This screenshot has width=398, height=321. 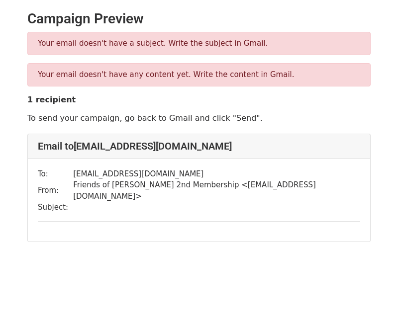 I want to click on h2: Campaign Preview, so click(x=199, y=19).